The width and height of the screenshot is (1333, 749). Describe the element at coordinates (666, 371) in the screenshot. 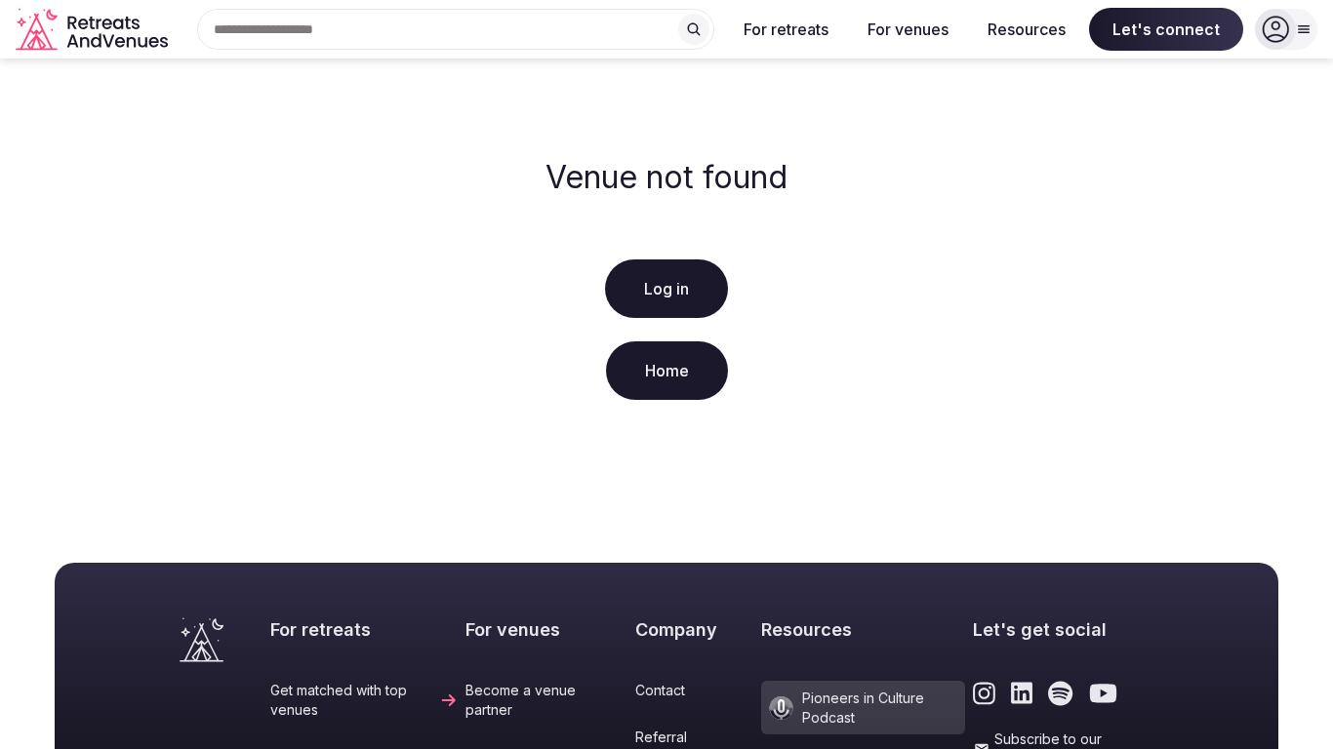

I see `a: Home` at that location.